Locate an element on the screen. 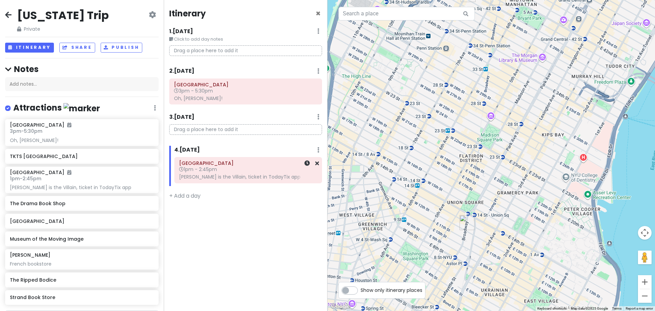 The width and height of the screenshot is (655, 311). h6: Museum of the Moving Image is located at coordinates (81, 239).